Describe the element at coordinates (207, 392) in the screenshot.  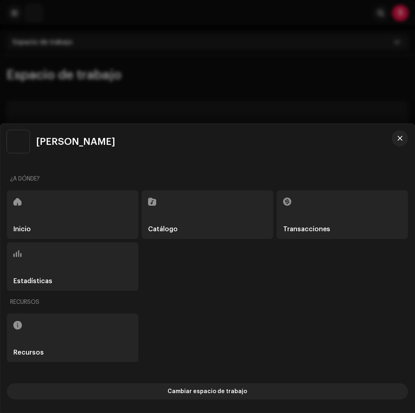
I see `button: Cambiar espacio de trabajo` at that location.